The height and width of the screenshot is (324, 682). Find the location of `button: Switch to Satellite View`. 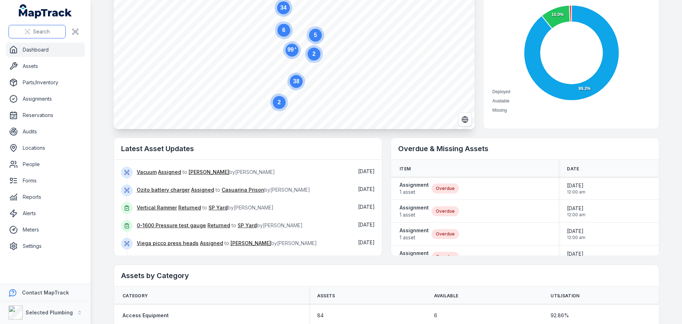

button: Switch to Satellite View is located at coordinates (465, 119).